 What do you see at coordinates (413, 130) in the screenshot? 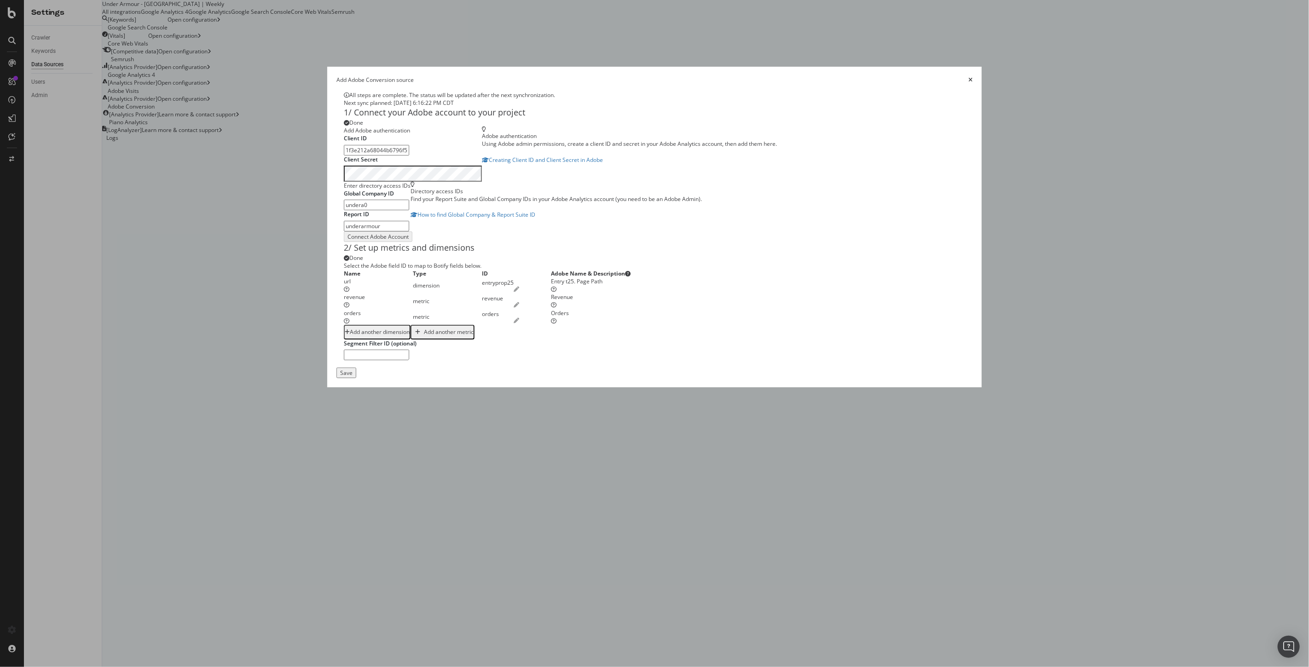
I see `div: Add Adobe authentication` at bounding box center [413, 130].